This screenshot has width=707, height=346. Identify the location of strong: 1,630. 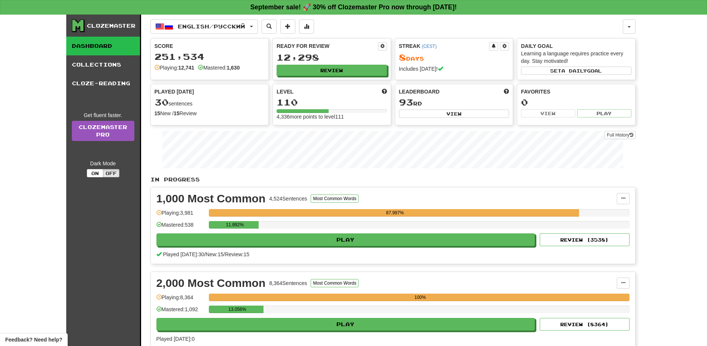
(233, 68).